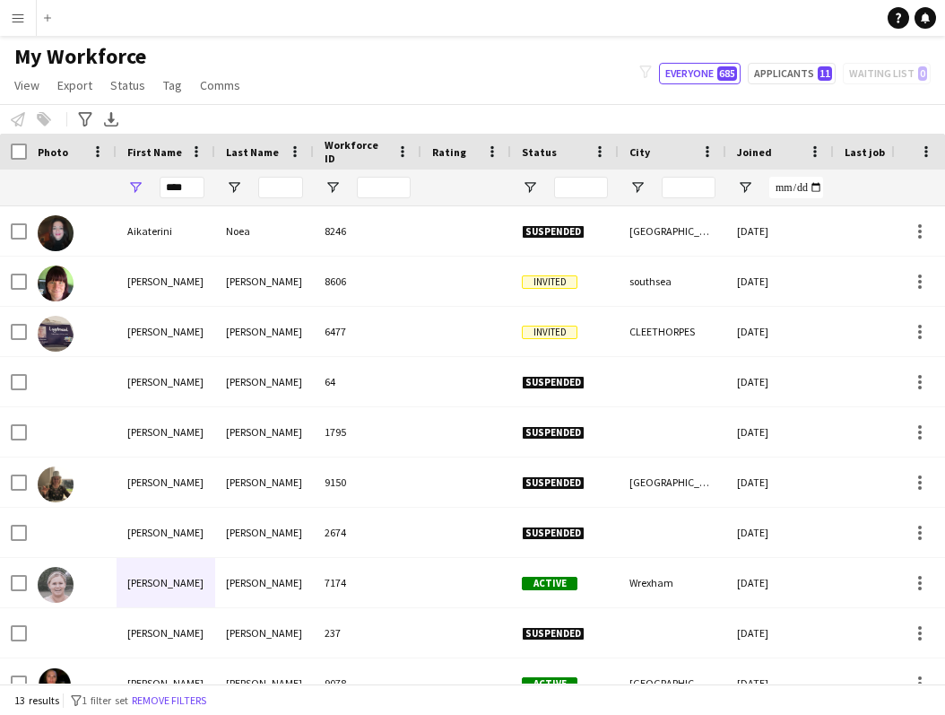 This screenshot has height=715, width=945. Describe the element at coordinates (56, 283) in the screenshot. I see `img: kate buxton` at that location.